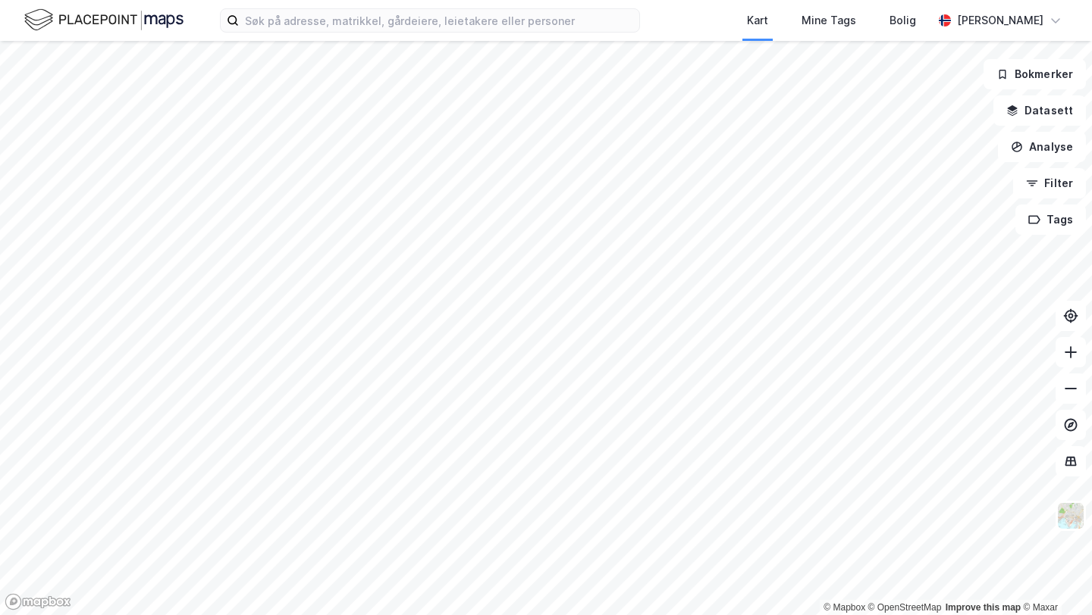  I want to click on div: Bolig, so click(902, 20).